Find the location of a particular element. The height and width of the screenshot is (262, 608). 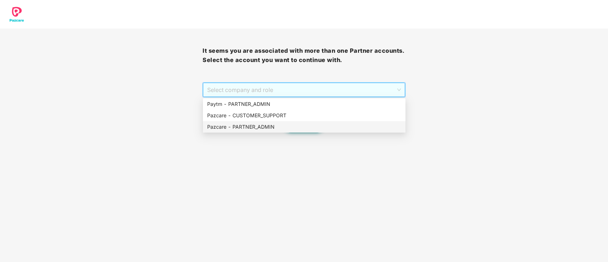

h3: It seems you are associated with more than one Partner accounts. Select the account you want to c... is located at coordinates (304, 55).